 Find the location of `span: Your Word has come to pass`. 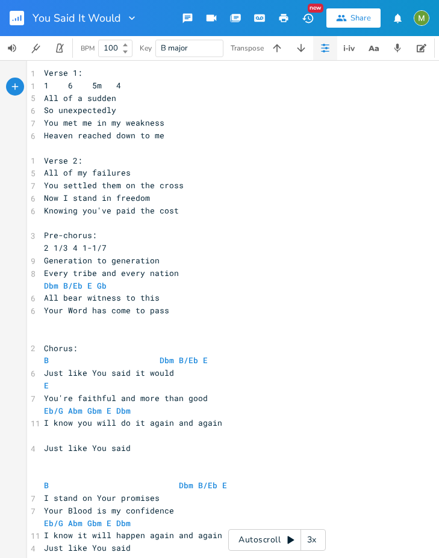

span: Your Word has come to pass is located at coordinates (107, 311).